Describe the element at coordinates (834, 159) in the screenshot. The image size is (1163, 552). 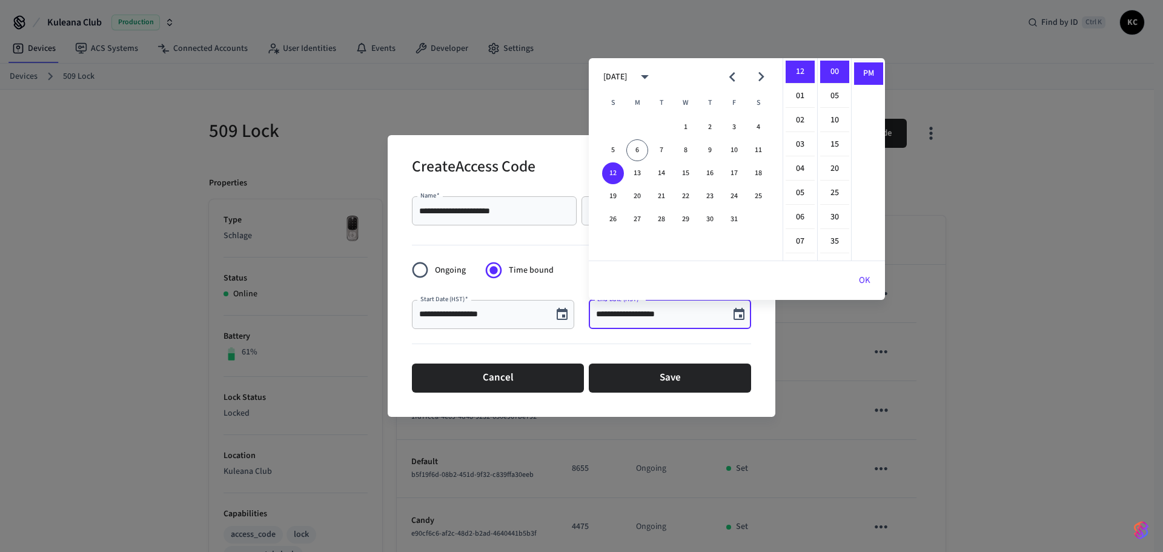
I see `ul: Select minutes` at that location.